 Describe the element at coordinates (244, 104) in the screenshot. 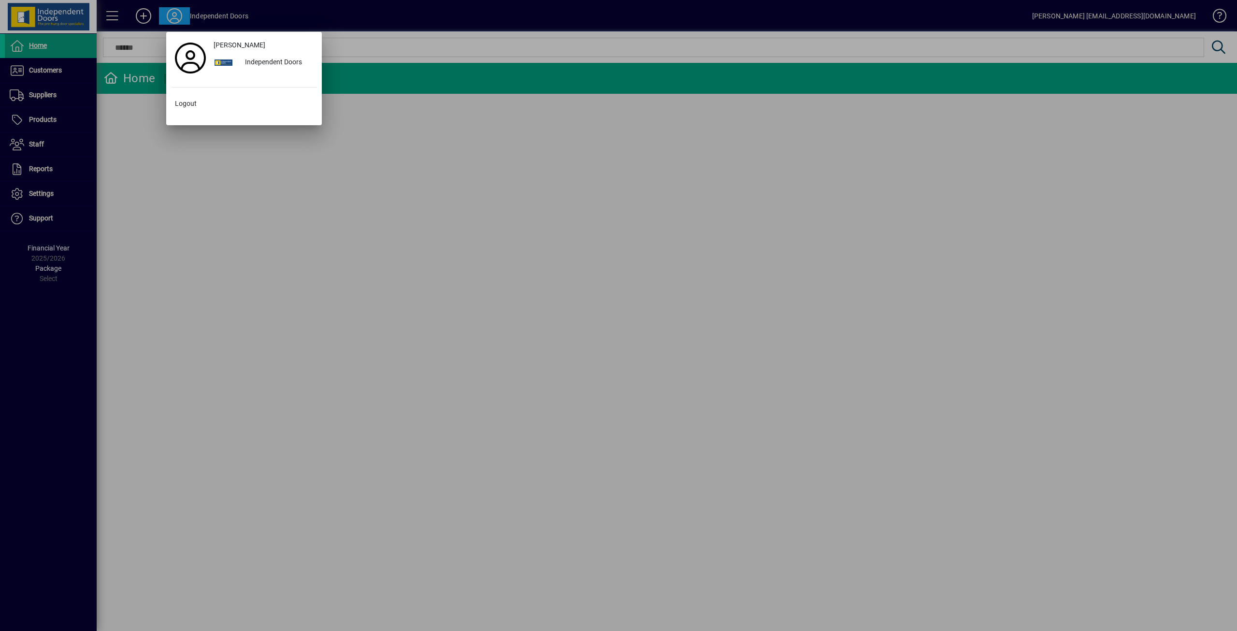

I see `button: Logout` at that location.